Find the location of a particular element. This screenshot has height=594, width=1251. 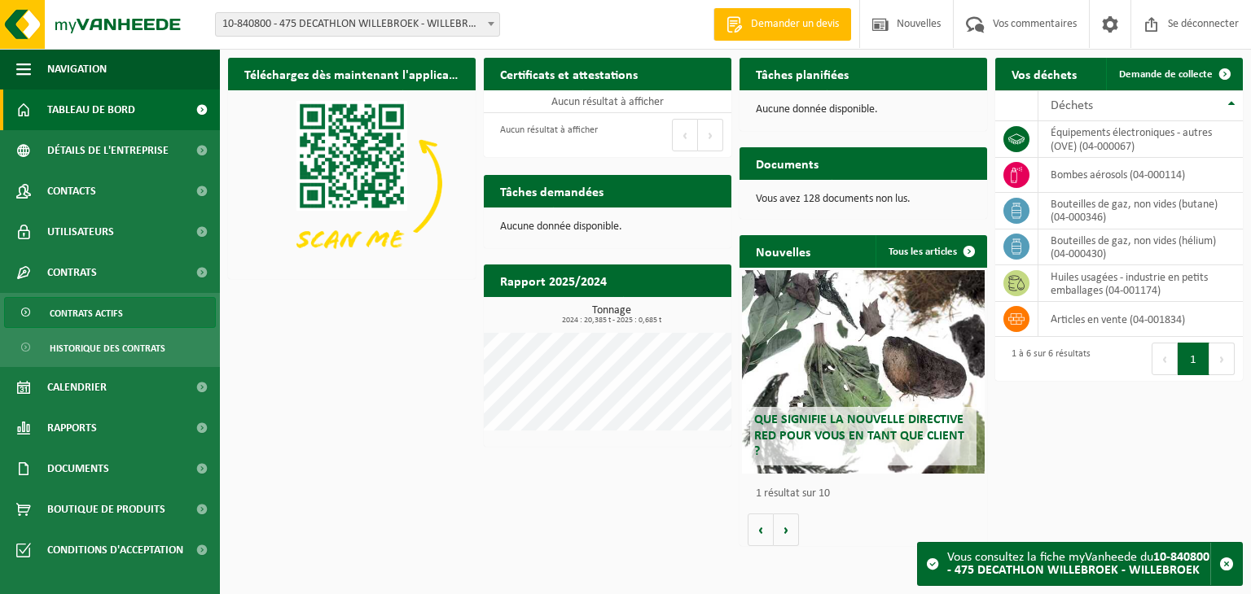

font: Contacts is located at coordinates (72, 191).